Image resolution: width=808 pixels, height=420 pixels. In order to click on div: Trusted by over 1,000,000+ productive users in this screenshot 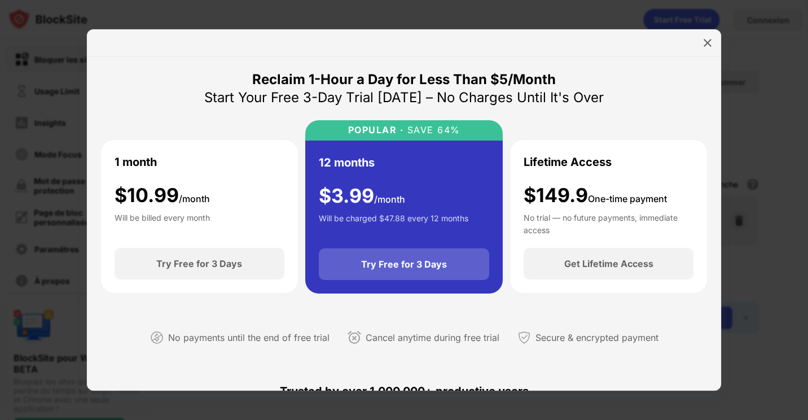, I will do `click(404, 391)`.